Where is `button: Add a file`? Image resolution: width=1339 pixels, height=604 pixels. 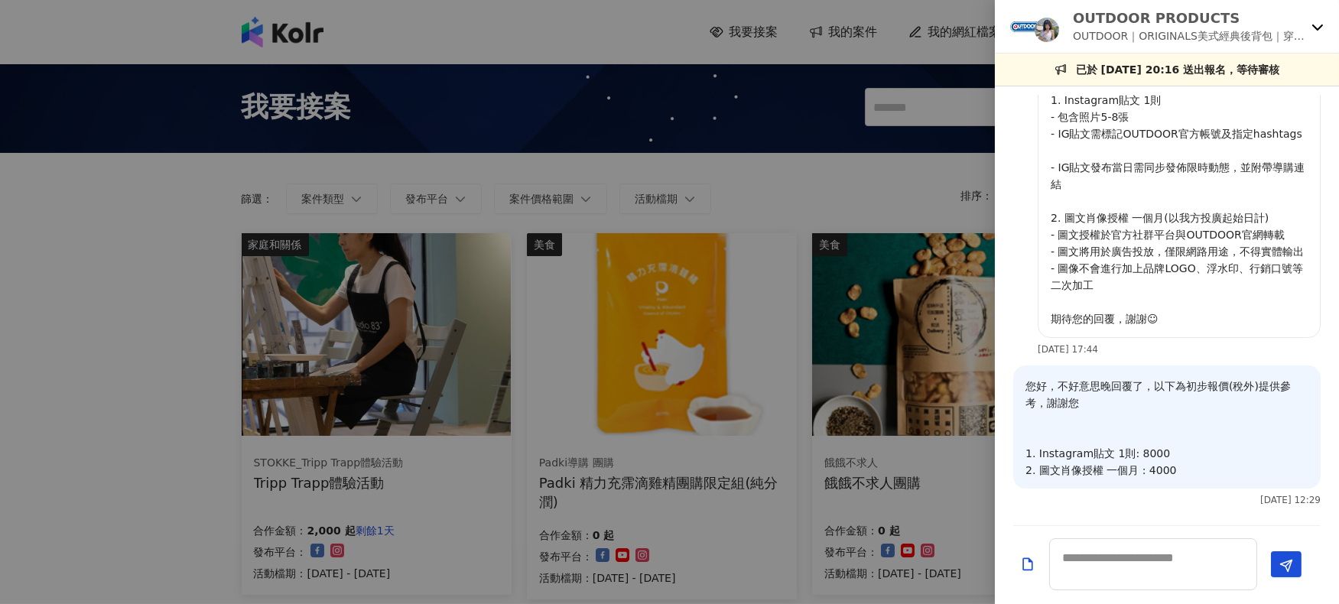
button: Add a file is located at coordinates (1028, 564).